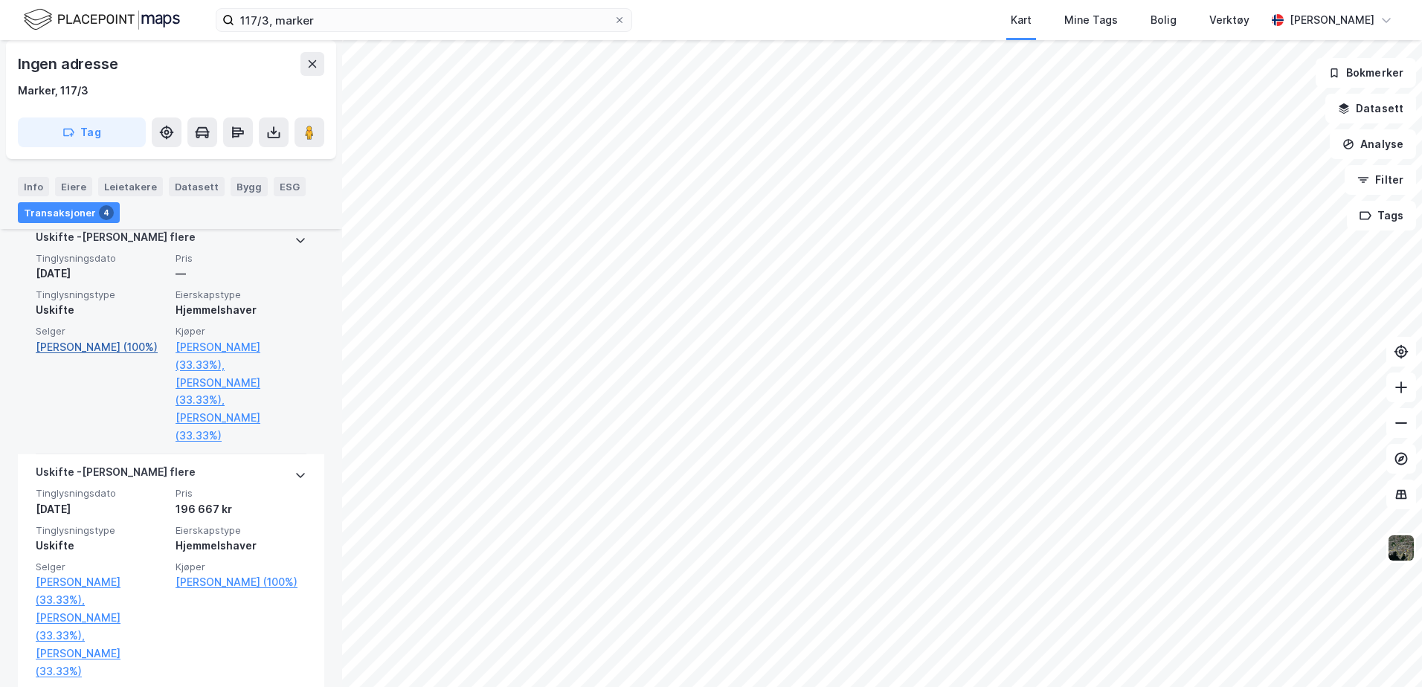 The height and width of the screenshot is (687, 1422). Describe the element at coordinates (1021, 20) in the screenshot. I see `div: Kart` at that location.